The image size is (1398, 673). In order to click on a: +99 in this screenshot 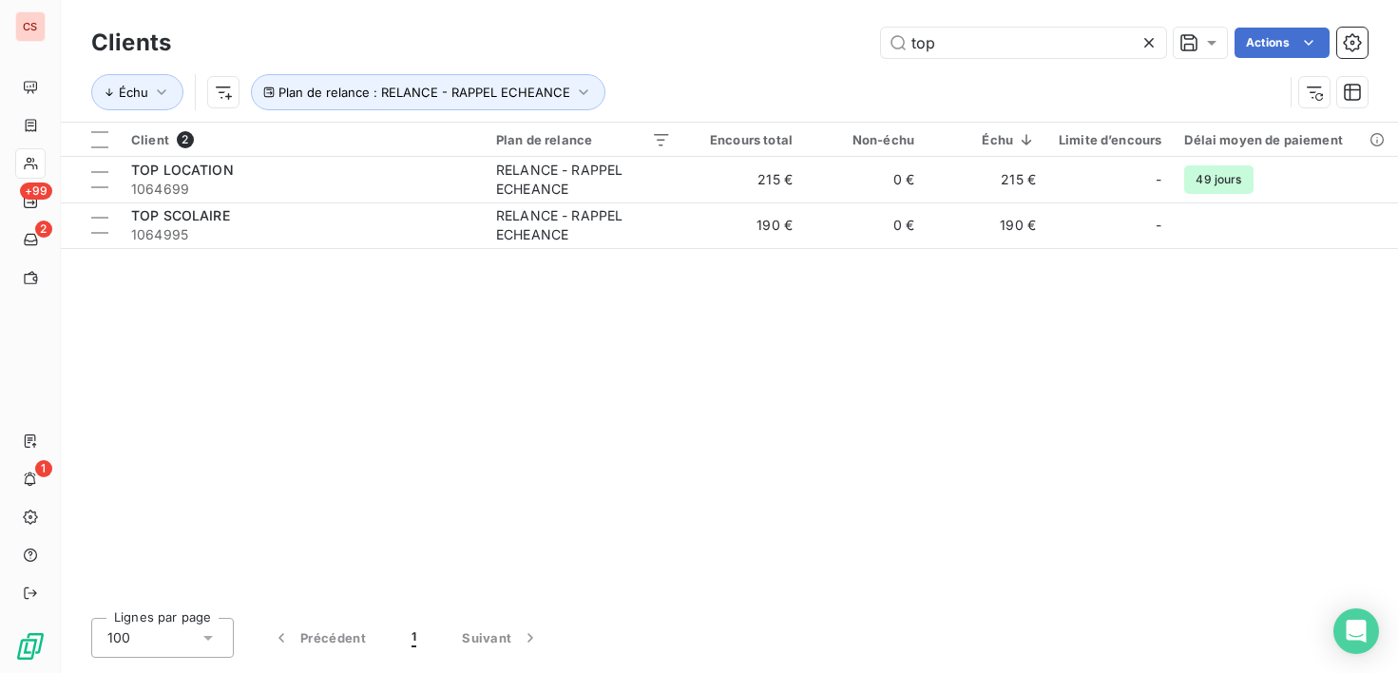, I will do `click(29, 202)`.